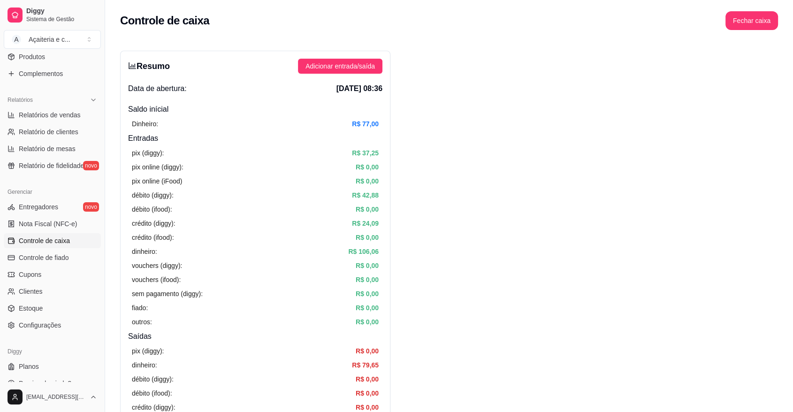 This screenshot has height=412, width=793. Describe the element at coordinates (20, 100) in the screenshot. I see `span: Relatórios` at that location.